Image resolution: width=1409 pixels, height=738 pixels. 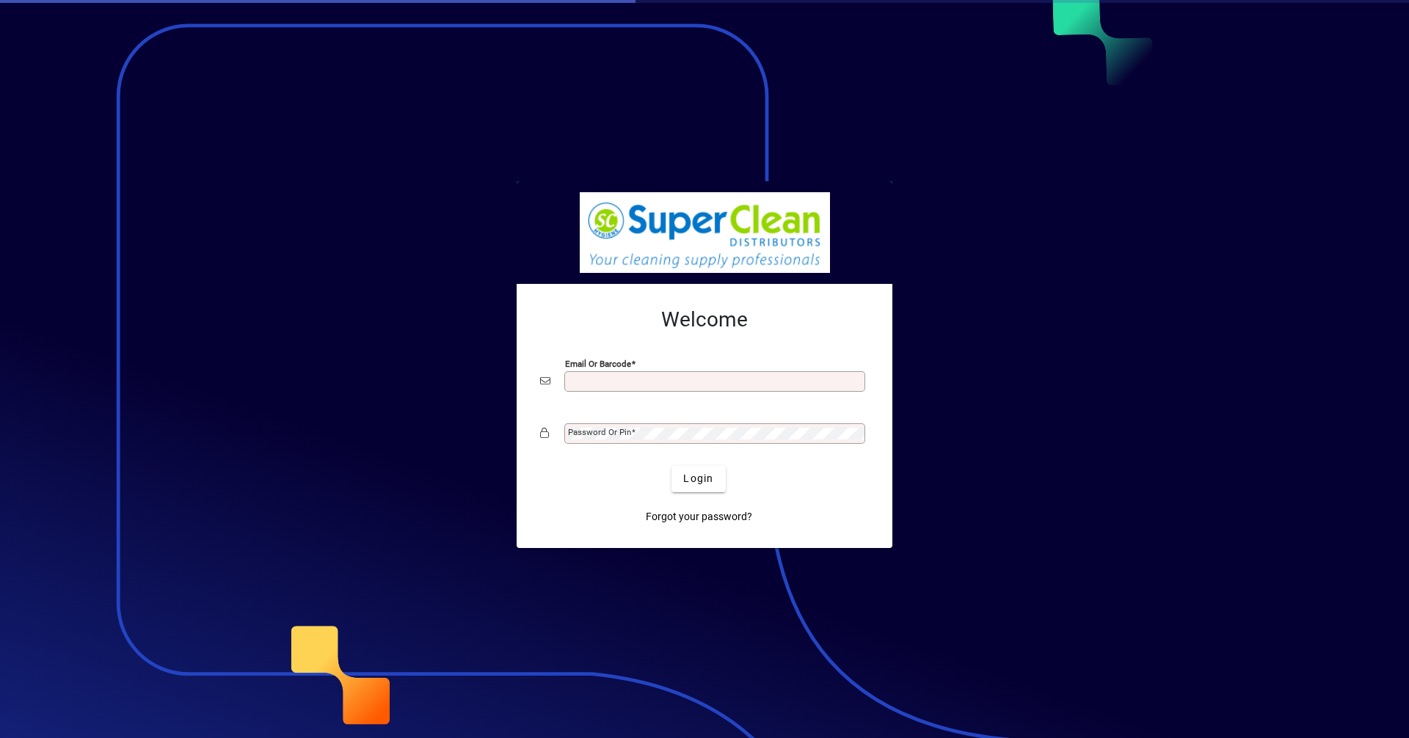 What do you see at coordinates (698, 517) in the screenshot?
I see `span: Forgot your password?` at bounding box center [698, 517].